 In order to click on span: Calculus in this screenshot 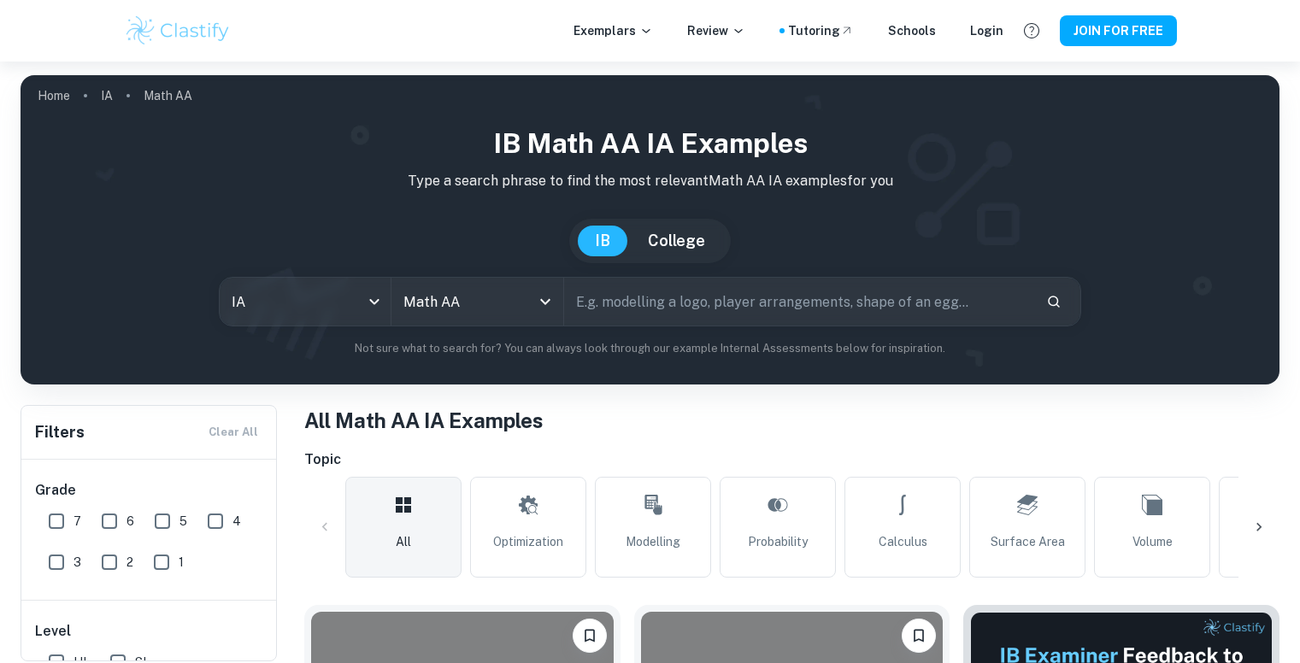, I will do `click(902, 542)`.